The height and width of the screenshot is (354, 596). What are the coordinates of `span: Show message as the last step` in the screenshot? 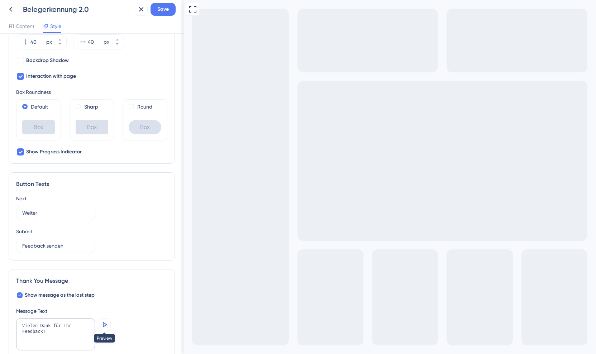 It's located at (59, 295).